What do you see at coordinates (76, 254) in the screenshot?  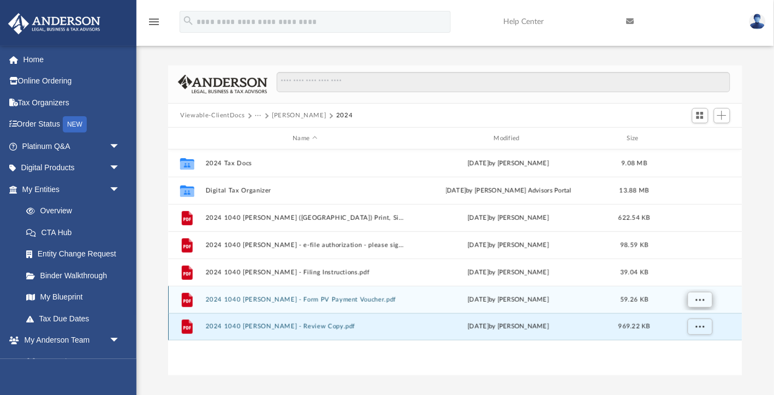 I see `a: Entity Change Request` at bounding box center [76, 254].